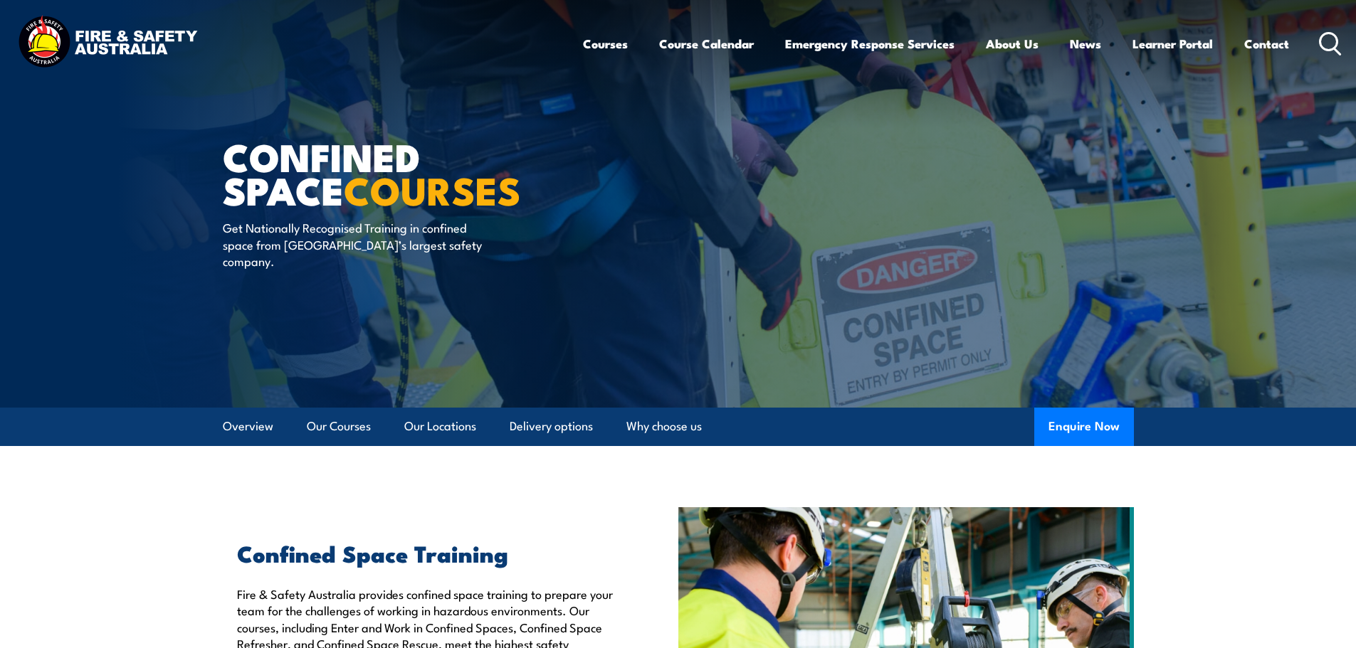 Image resolution: width=1356 pixels, height=648 pixels. Describe the element at coordinates (870, 43) in the screenshot. I see `a: Emergency Response Services` at that location.